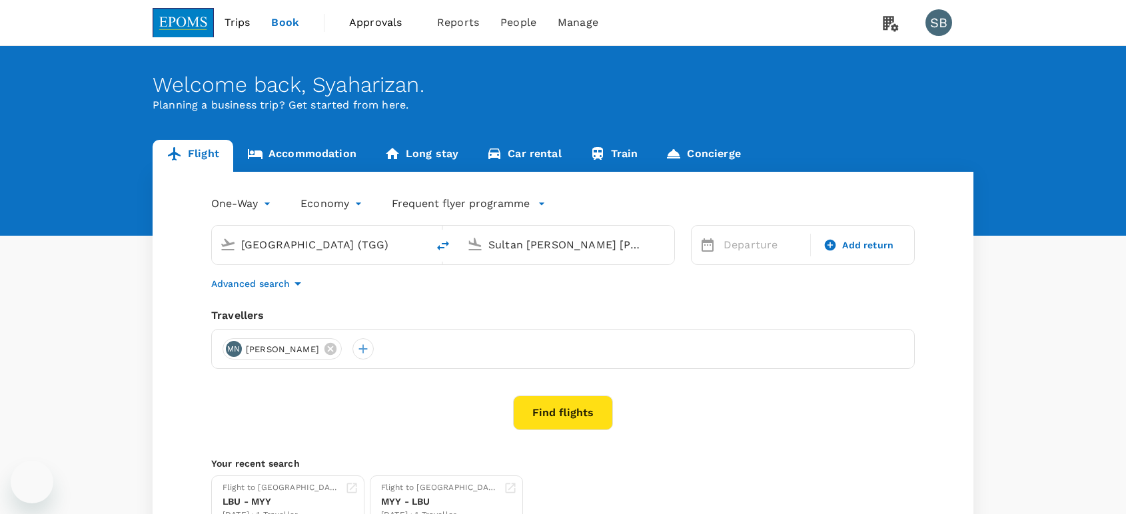 The height and width of the screenshot is (514, 1126). Describe the element at coordinates (563, 316) in the screenshot. I see `div: Travellers` at that location.